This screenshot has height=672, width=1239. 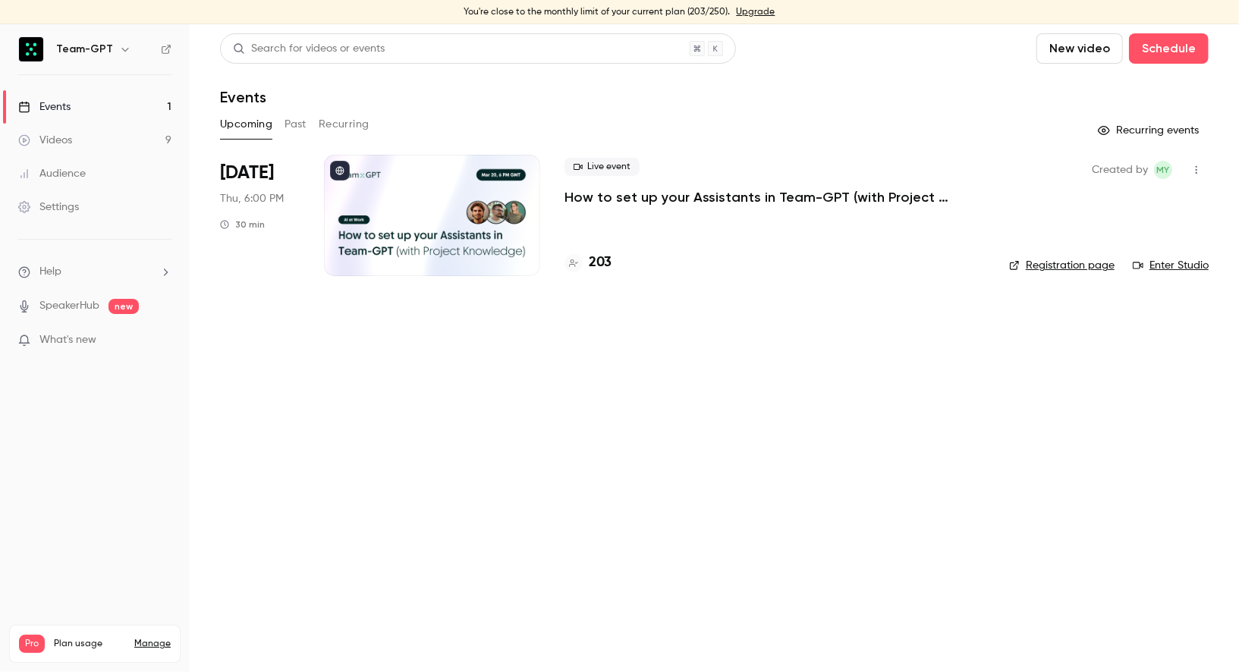 I want to click on span: What's new, so click(x=68, y=340).